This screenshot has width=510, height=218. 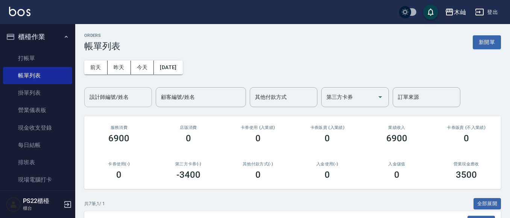 I want to click on div: 木屾, so click(x=460, y=12).